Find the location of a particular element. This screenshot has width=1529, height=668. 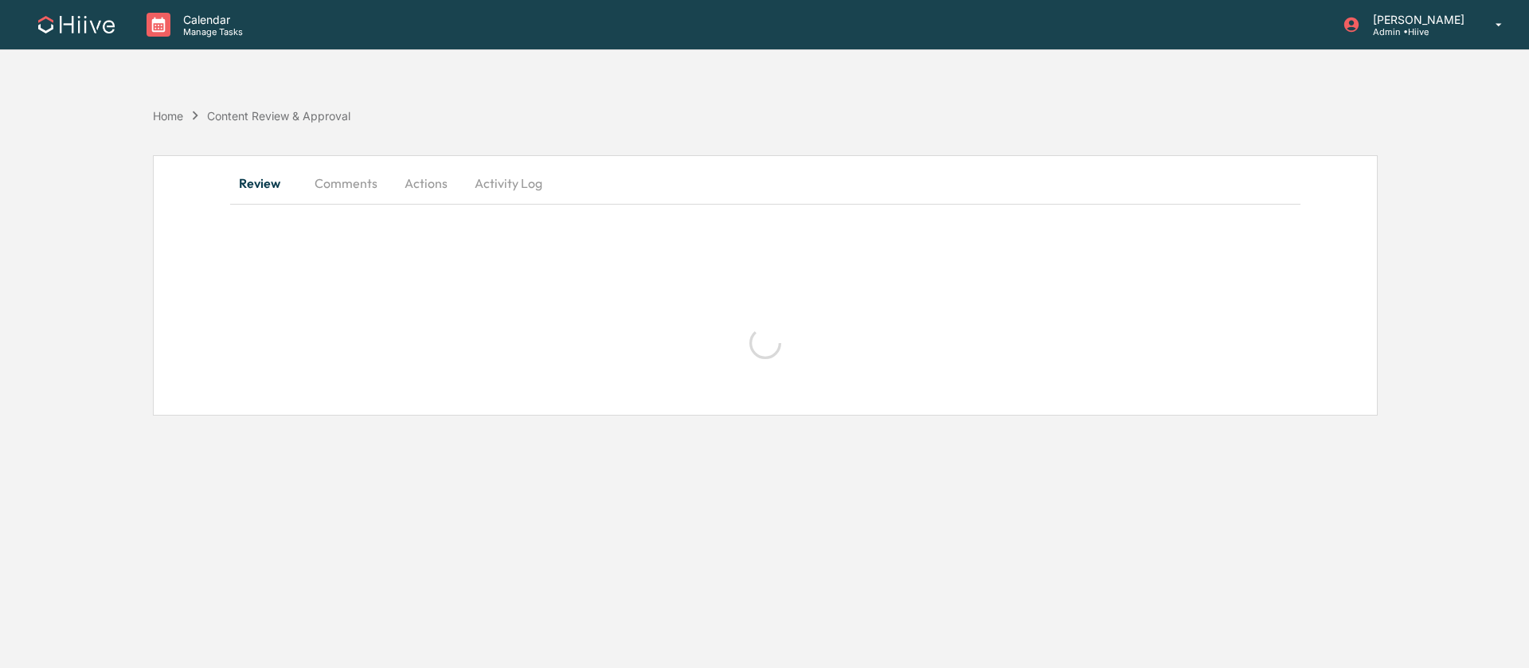

button: Actions is located at coordinates (426, 183).